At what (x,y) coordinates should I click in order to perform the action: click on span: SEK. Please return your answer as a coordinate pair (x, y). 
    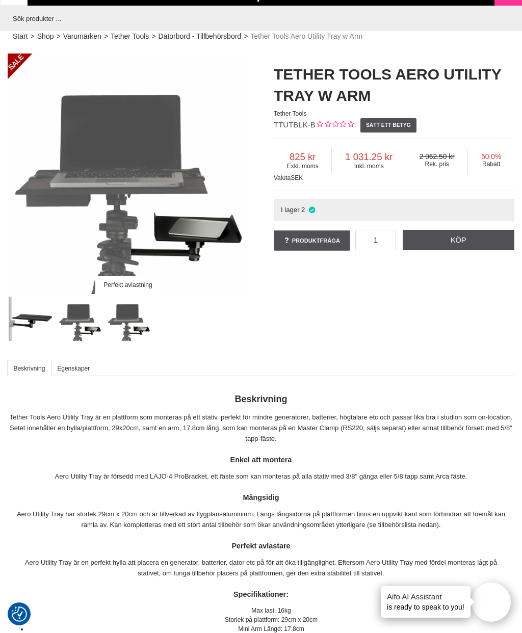
    Looking at the image, I should click on (297, 178).